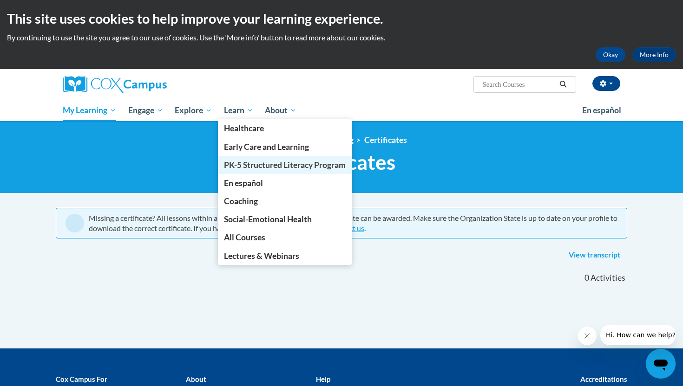 The height and width of the screenshot is (386, 683). I want to click on input: Search Courses, so click(519, 85).